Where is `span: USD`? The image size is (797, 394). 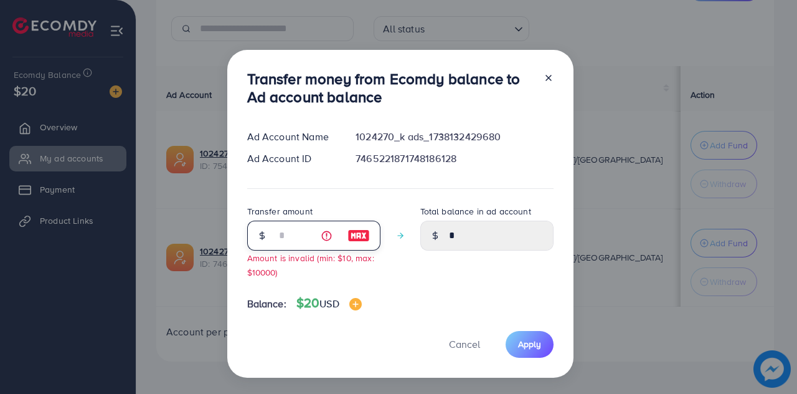 span: USD is located at coordinates (329, 303).